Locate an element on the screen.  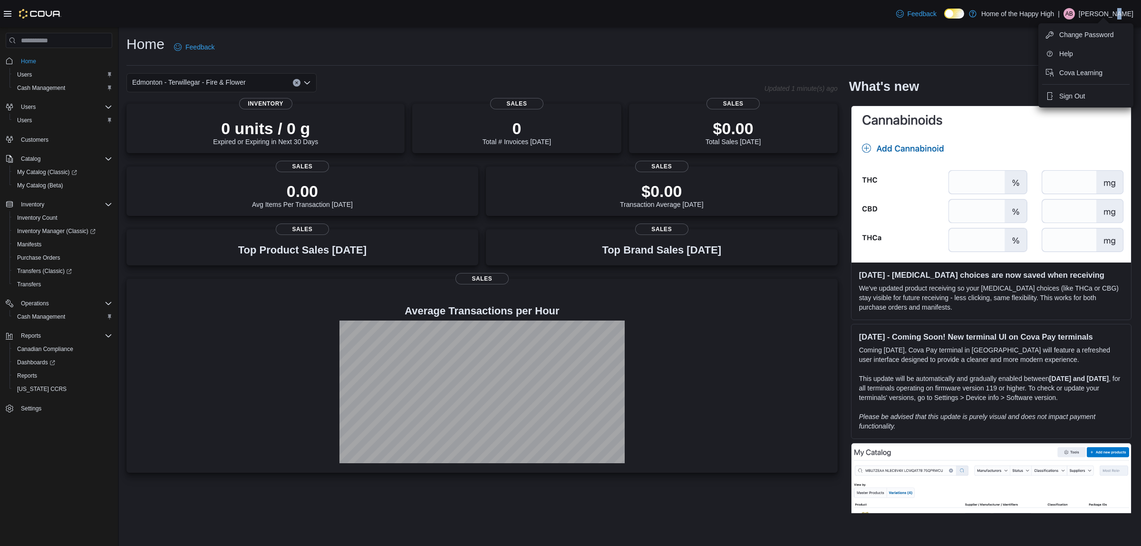
button: My Catalog (Beta) is located at coordinates (63, 185).